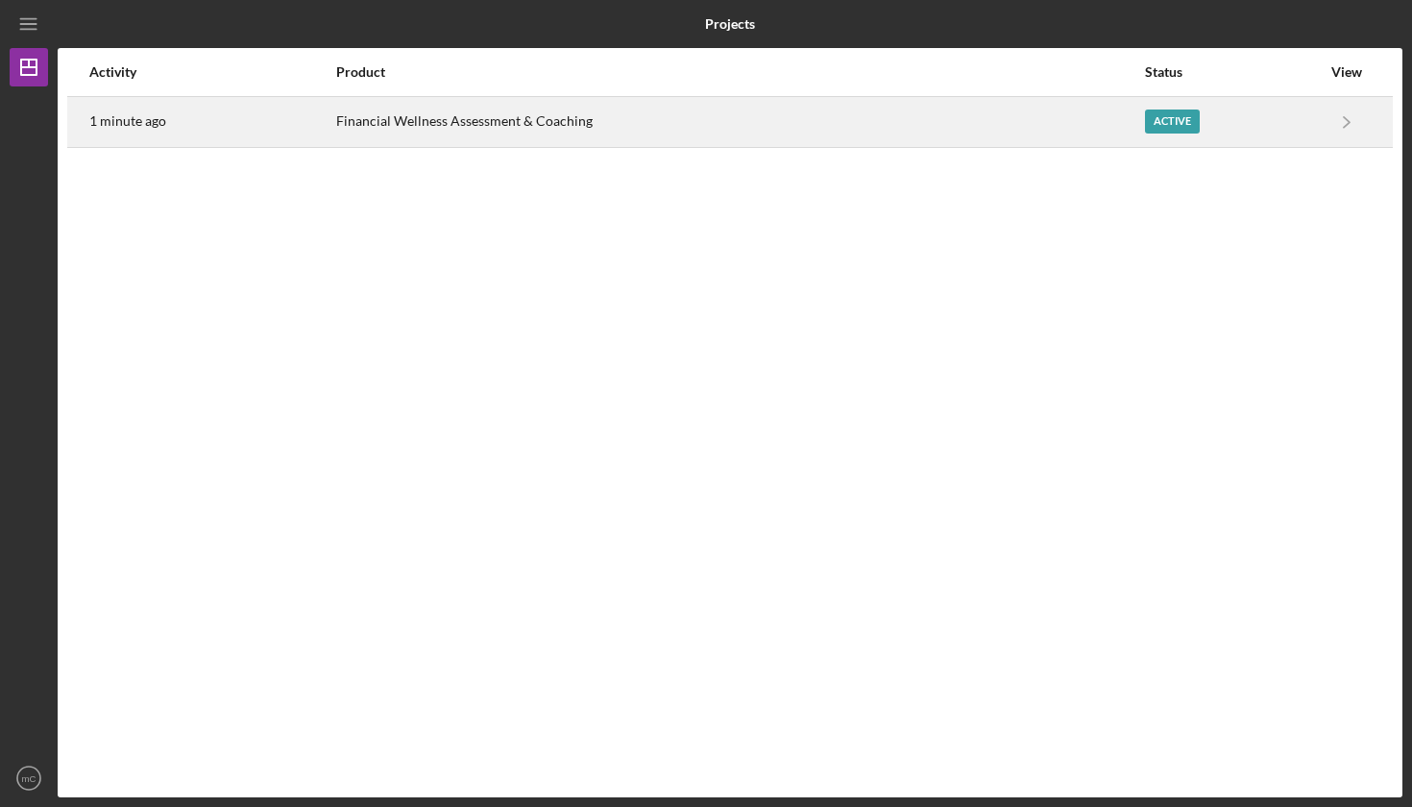  Describe the element at coordinates (1347, 72) in the screenshot. I see `div: View` at that location.